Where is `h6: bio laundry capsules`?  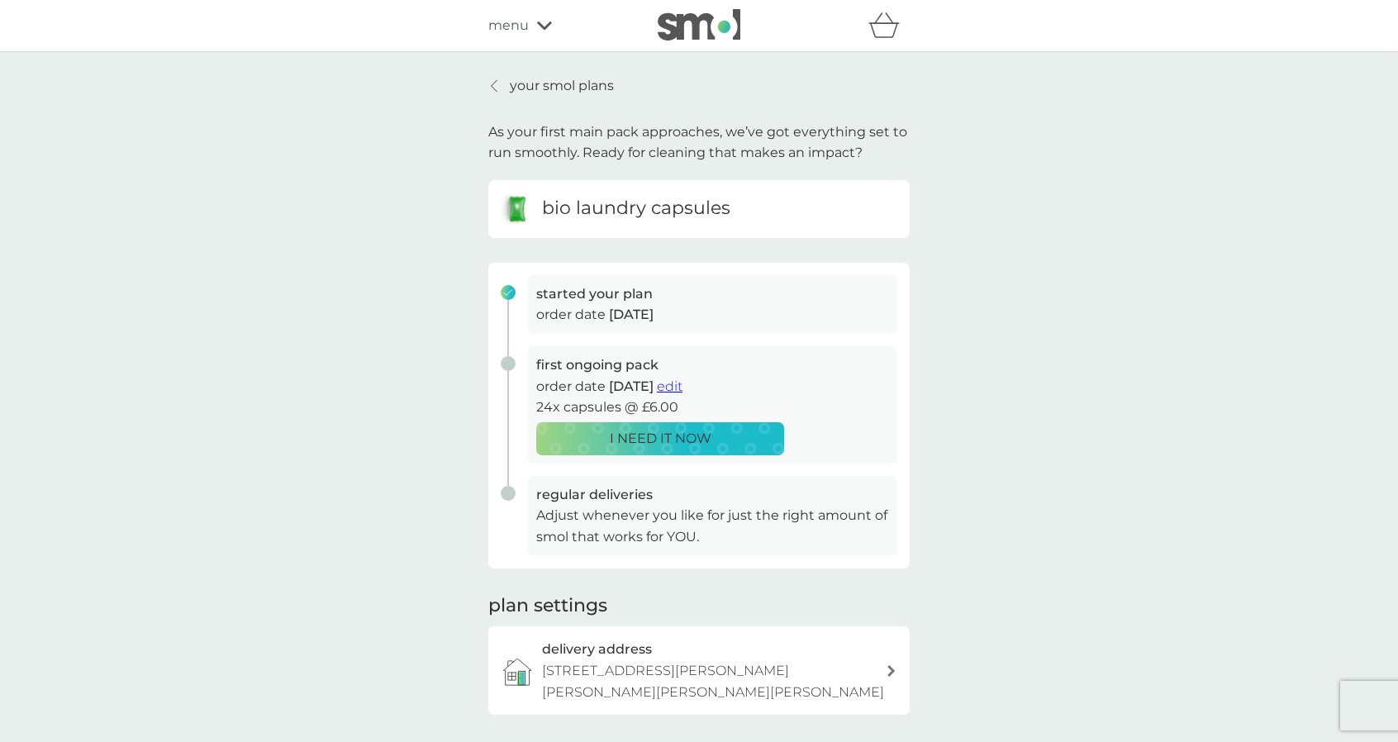
h6: bio laundry capsules is located at coordinates (636, 208).